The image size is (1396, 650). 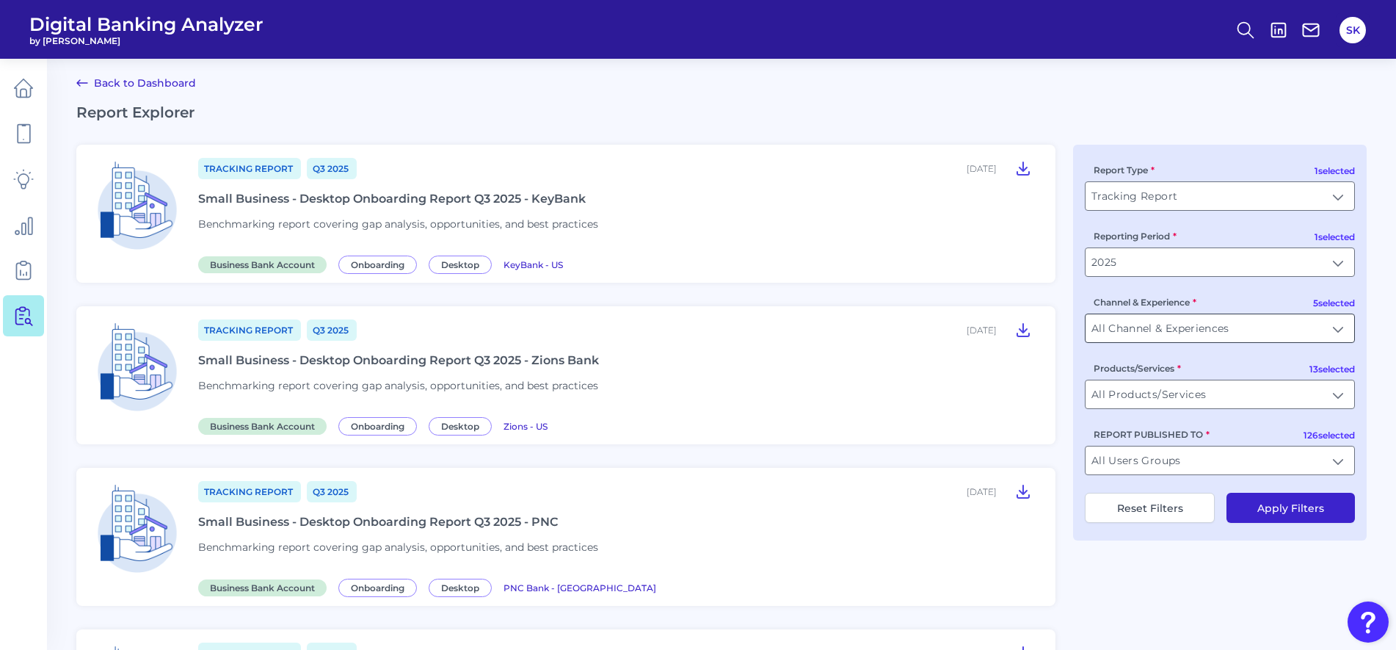 I want to click on div: Small Business - Desktop Onboarding Report Q3 2025 - PNC, so click(x=378, y=521).